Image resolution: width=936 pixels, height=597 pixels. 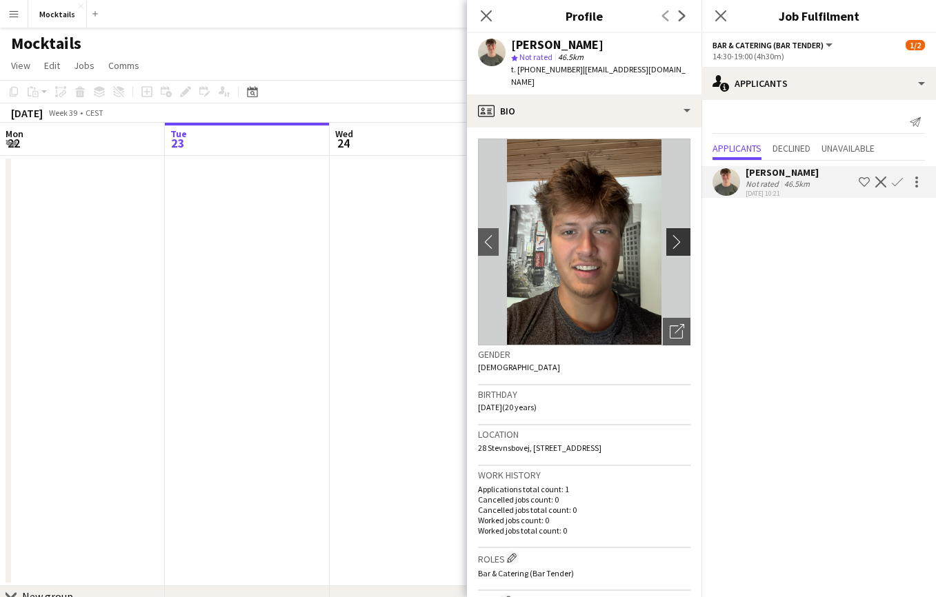 What do you see at coordinates (915, 45) in the screenshot?
I see `span: 1/2` at bounding box center [915, 45].